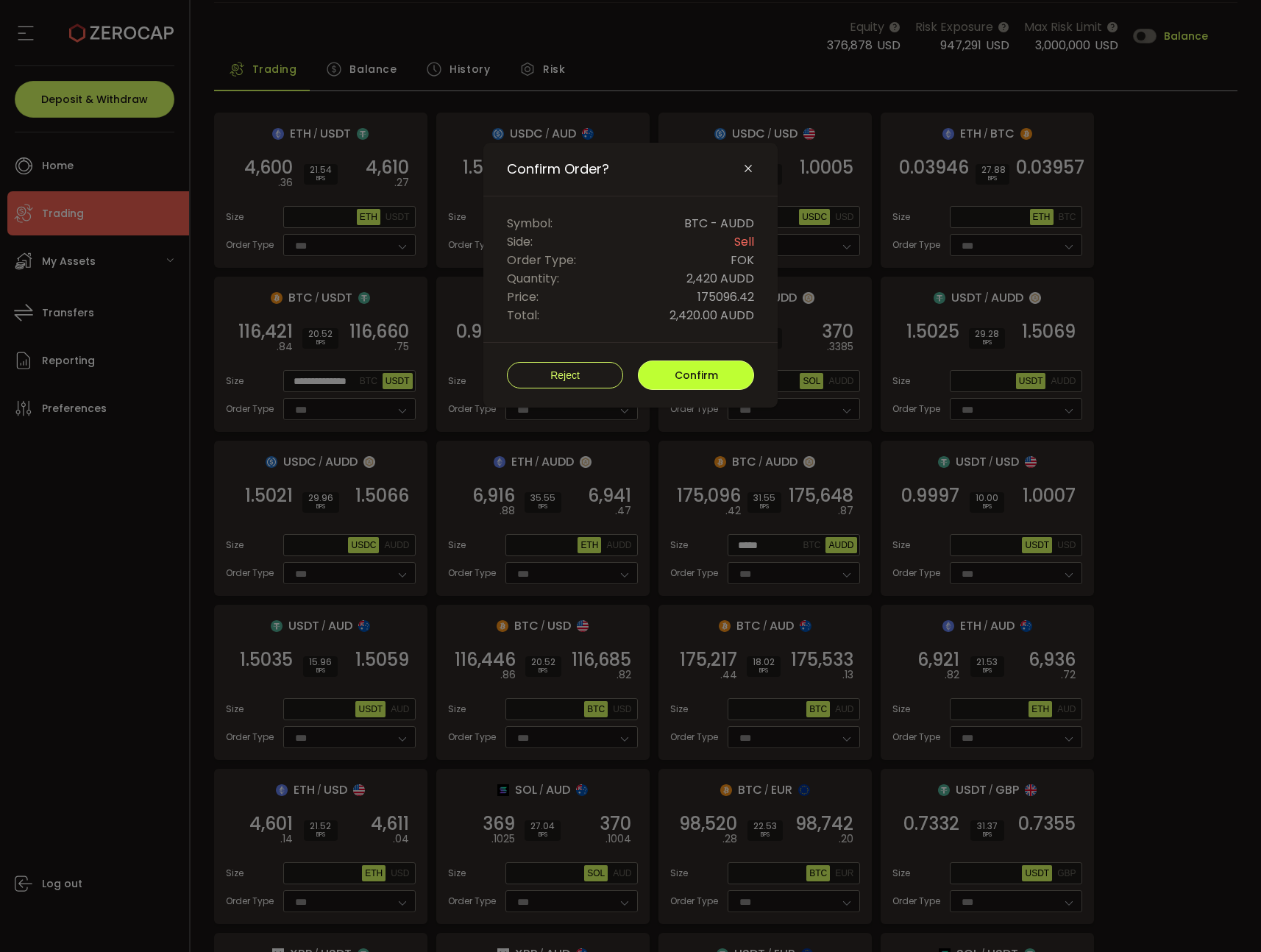 Image resolution: width=1261 pixels, height=952 pixels. I want to click on button: Confirm, so click(696, 375).